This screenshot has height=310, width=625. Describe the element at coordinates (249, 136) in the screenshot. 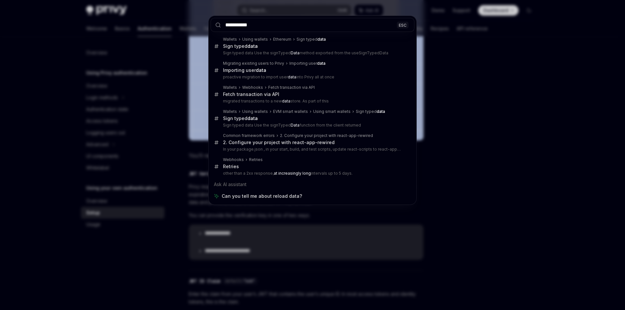

I see `div: Common framework errors` at that location.